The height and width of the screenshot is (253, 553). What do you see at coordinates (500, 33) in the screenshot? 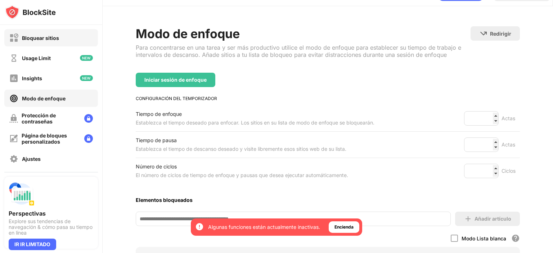
I see `div: Redirigir` at bounding box center [500, 33].